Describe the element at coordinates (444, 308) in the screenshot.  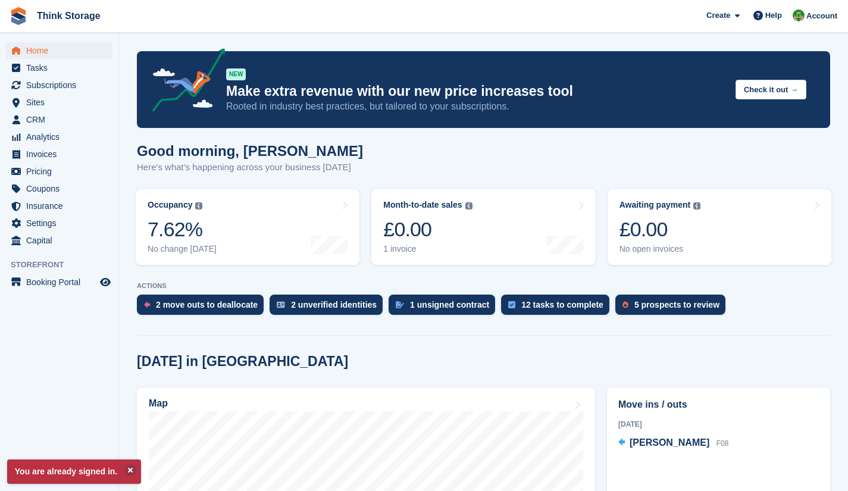
I see `a: 1 unsigned contract` at that location.